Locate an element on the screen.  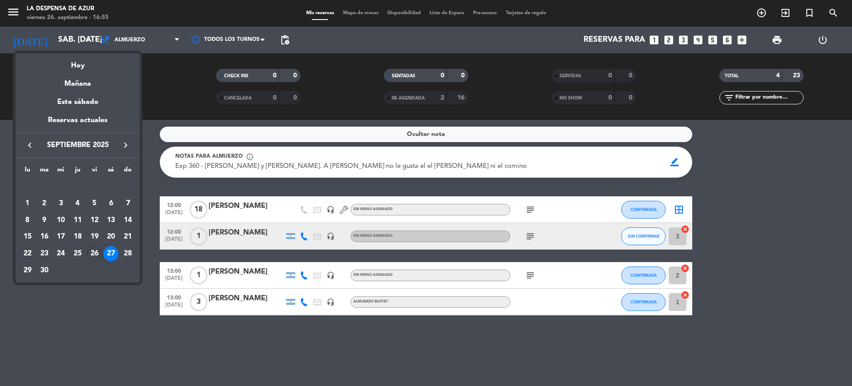
div: Este sábado is located at coordinates (78, 102).